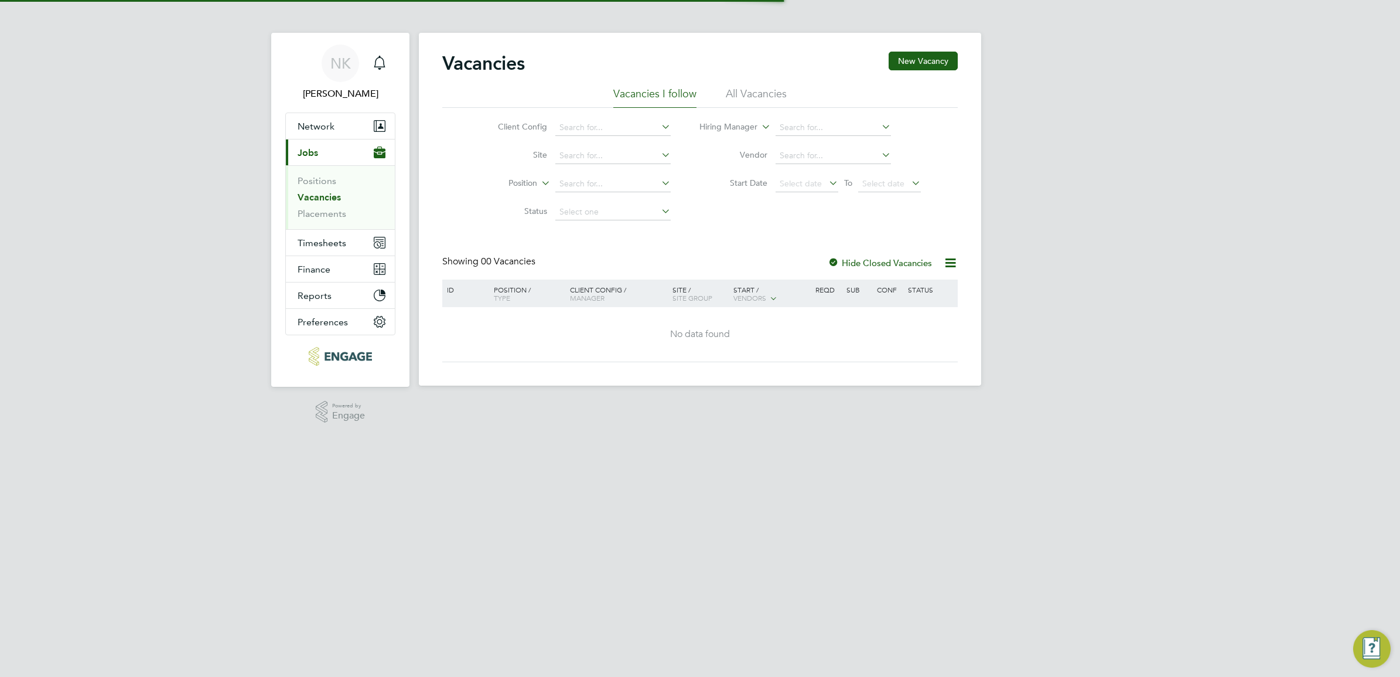 This screenshot has height=677, width=1400. Describe the element at coordinates (322, 243) in the screenshot. I see `span: Timesheets` at that location.